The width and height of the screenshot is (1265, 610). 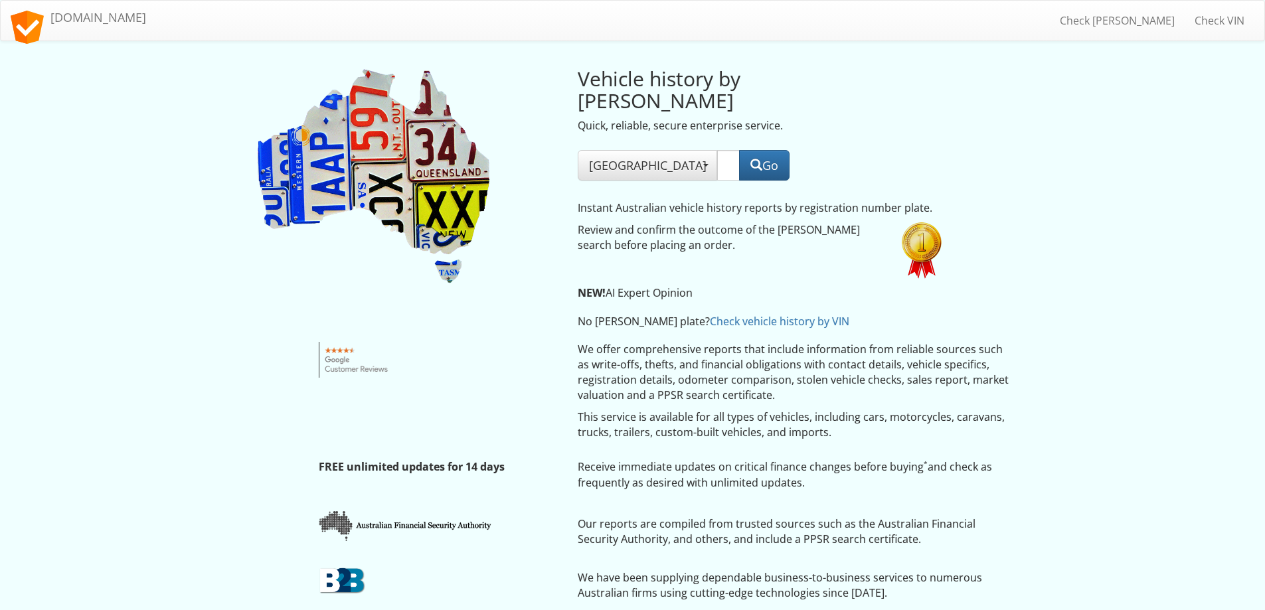 What do you see at coordinates (591, 293) in the screenshot?
I see `strong: NEW!` at bounding box center [591, 293].